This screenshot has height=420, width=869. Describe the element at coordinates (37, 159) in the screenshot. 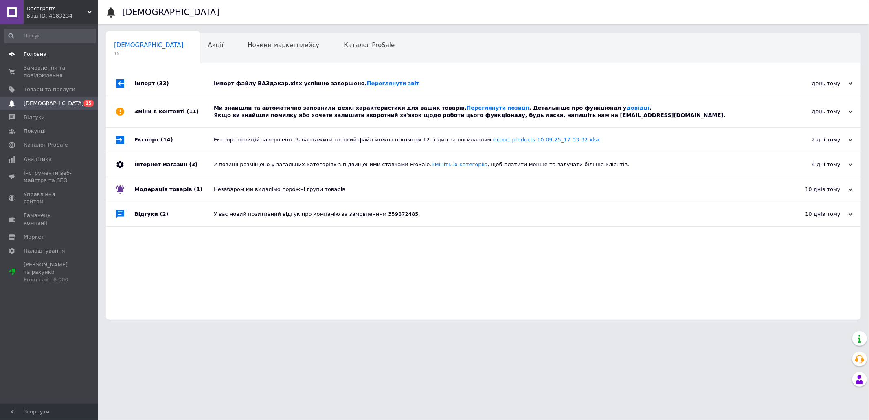

I see `span: Аналітика` at that location.